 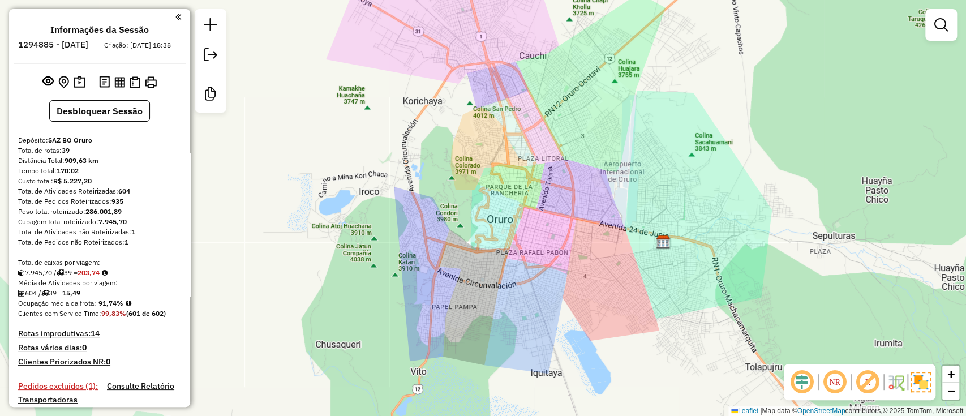 What do you see at coordinates (211, 26) in the screenshot?
I see `a: Nova sessão e pesquisa` at bounding box center [211, 26].